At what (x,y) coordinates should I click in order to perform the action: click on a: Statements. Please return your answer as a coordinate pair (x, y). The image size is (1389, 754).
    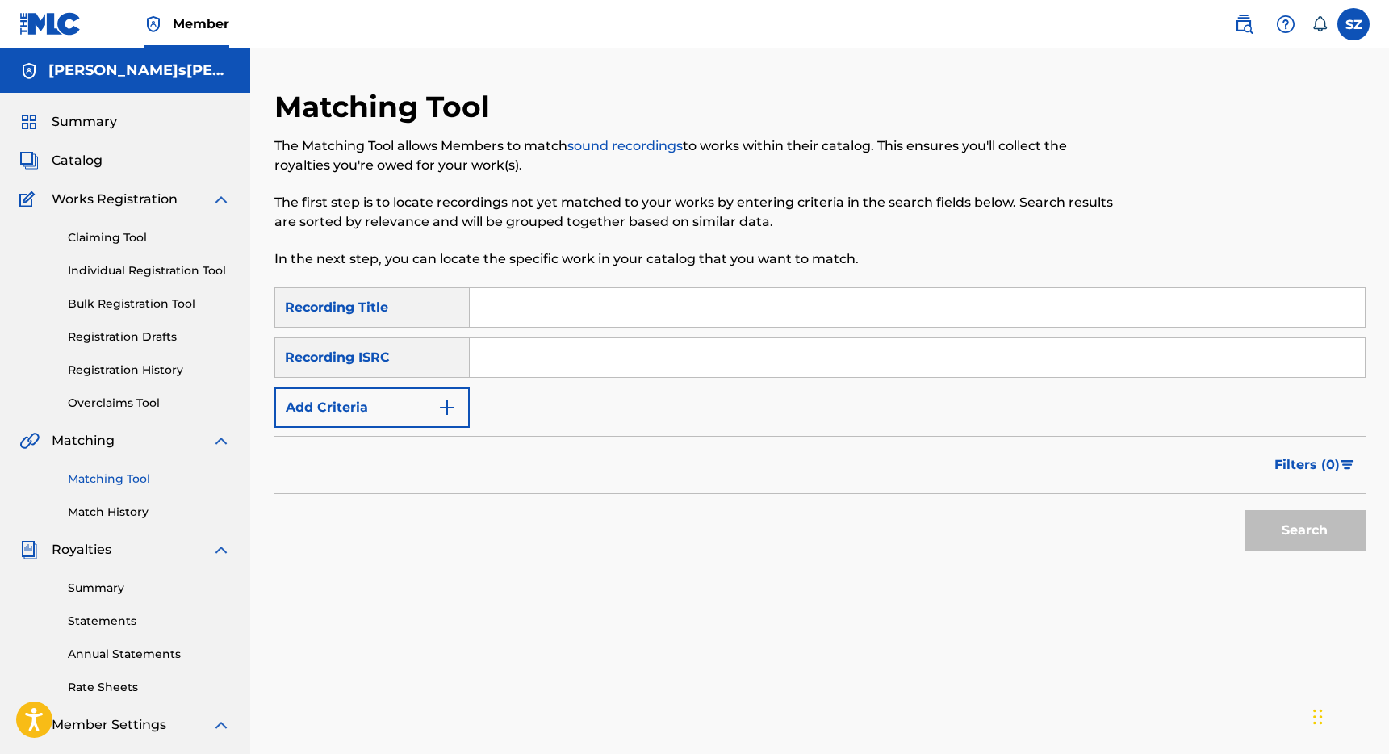
    Looking at the image, I should click on (149, 621).